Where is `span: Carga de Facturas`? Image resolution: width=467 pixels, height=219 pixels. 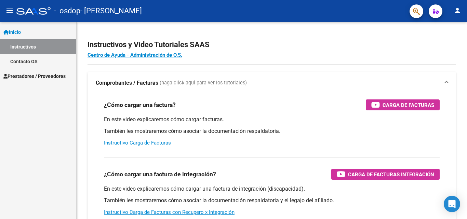
span: Carga de Facturas is located at coordinates (409, 105).